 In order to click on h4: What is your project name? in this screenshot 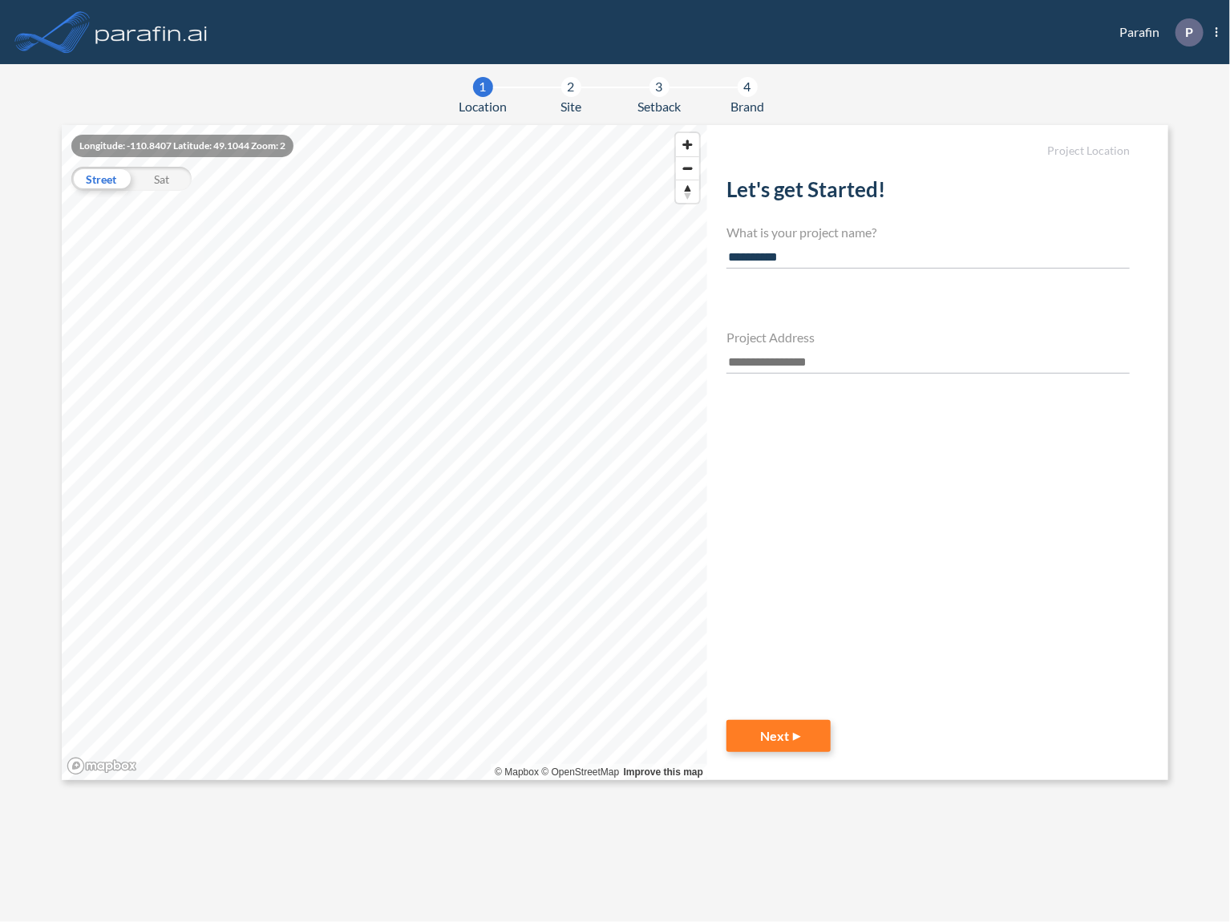, I will do `click(928, 232)`.